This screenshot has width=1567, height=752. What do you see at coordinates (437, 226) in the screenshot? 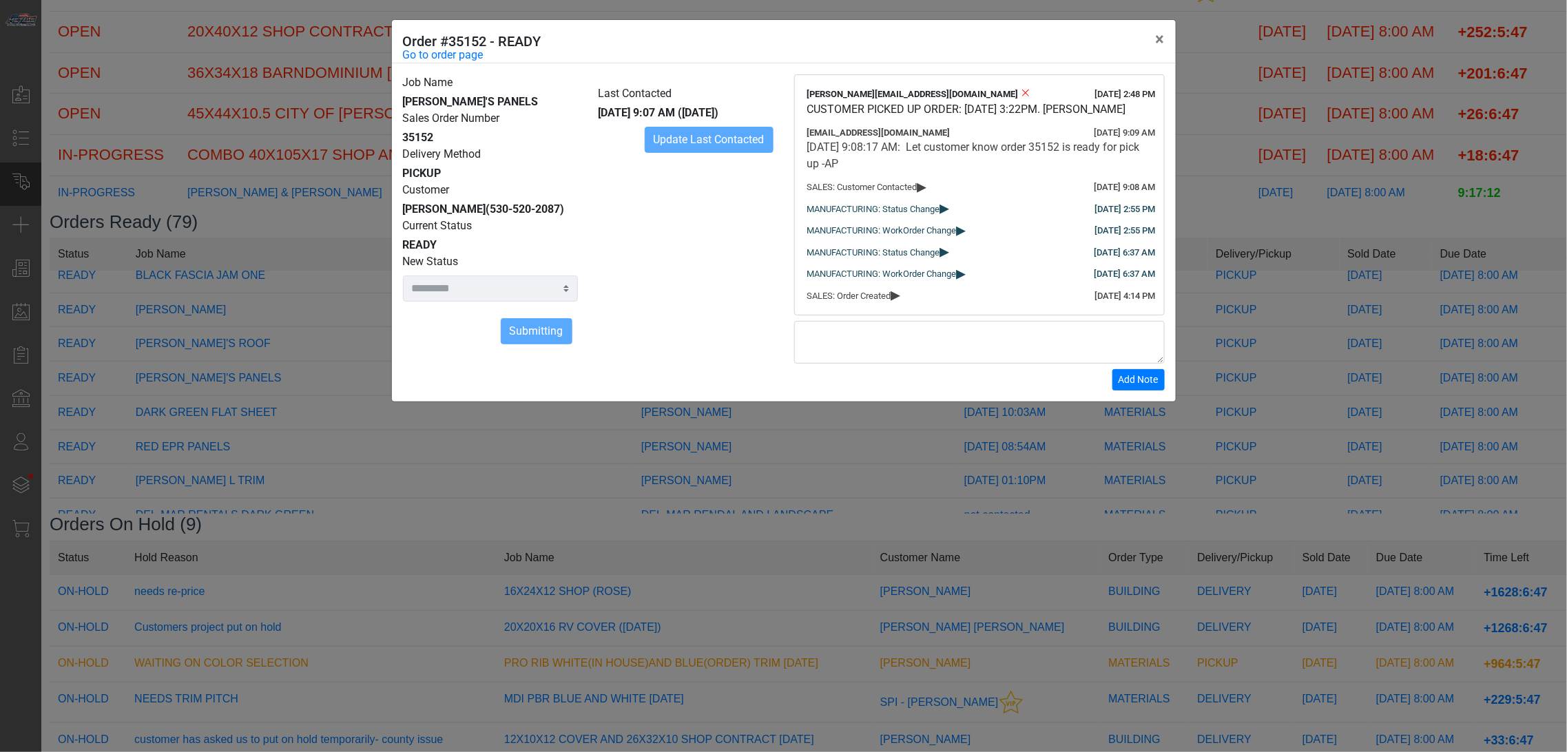
I see `label: Current Status` at bounding box center [437, 226].